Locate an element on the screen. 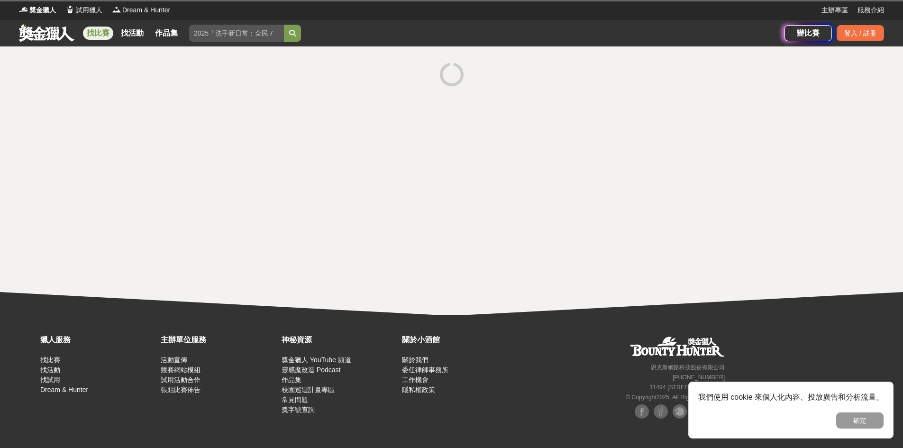  a: 服務介紹 is located at coordinates (871, 10).